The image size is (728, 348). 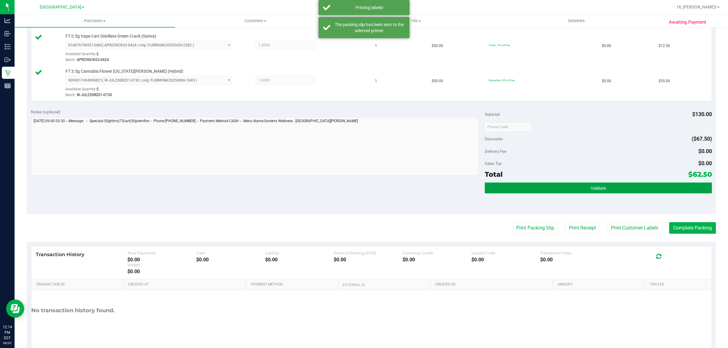 What do you see at coordinates (499, 45) in the screenshot?
I see `span: 75cart: 75% off line` at bounding box center [499, 45].